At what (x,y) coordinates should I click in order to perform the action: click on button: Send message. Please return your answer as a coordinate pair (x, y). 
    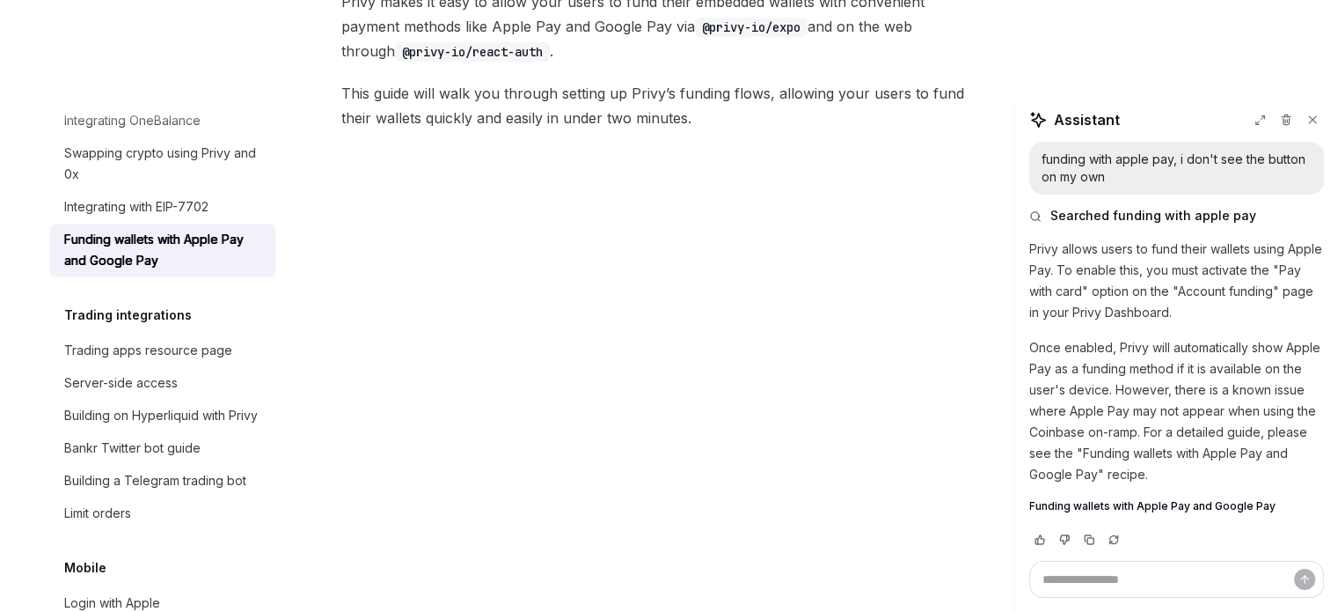
    Looking at the image, I should click on (1305, 579).